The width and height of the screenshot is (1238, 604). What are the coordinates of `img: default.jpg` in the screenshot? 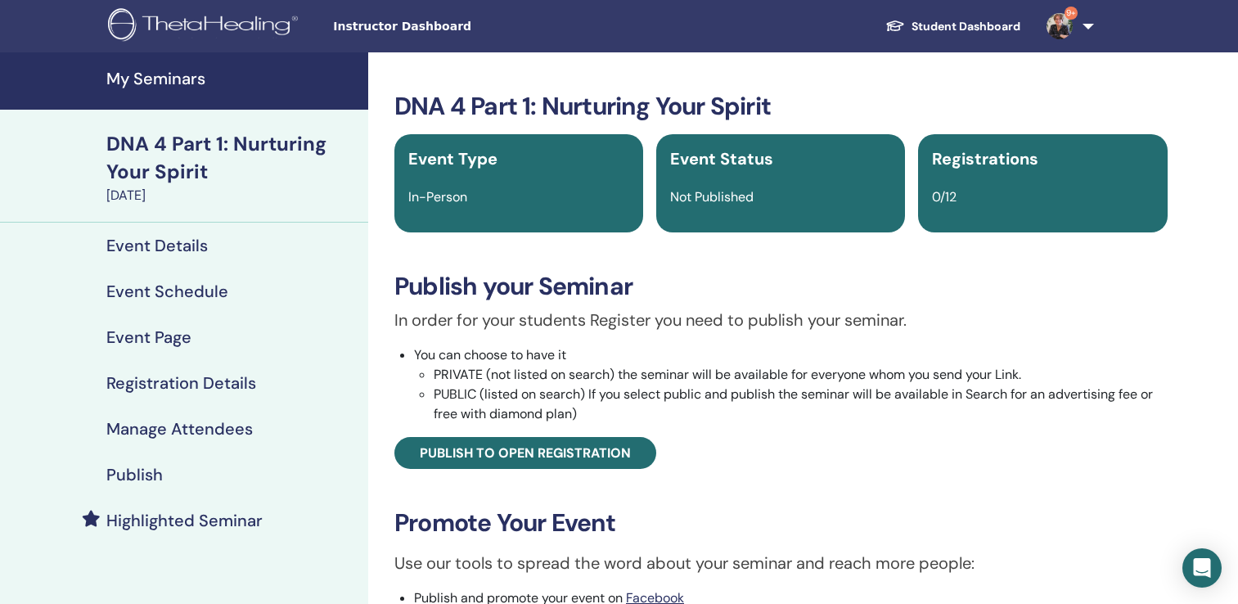 It's located at (1060, 26).